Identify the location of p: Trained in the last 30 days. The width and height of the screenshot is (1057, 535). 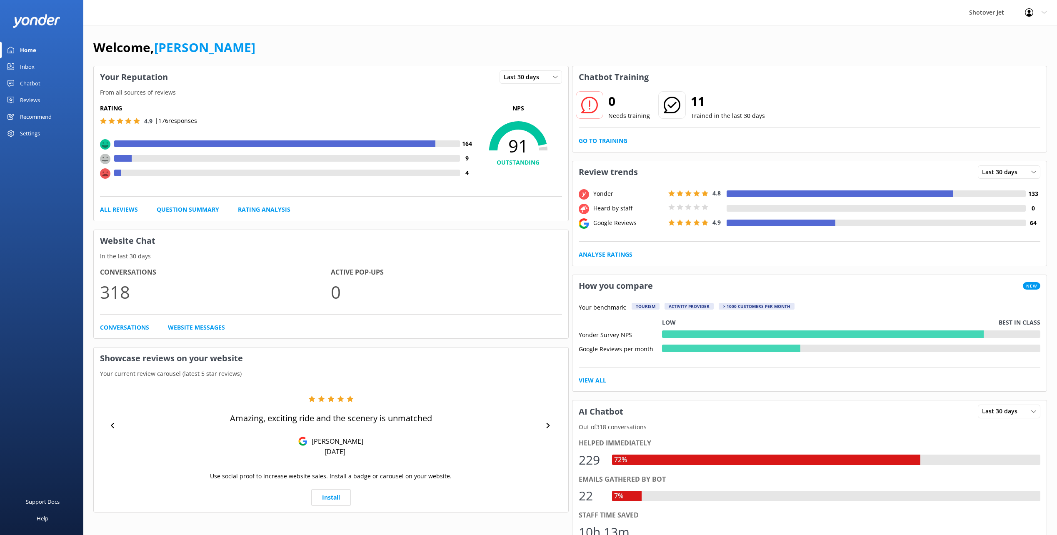
(728, 116).